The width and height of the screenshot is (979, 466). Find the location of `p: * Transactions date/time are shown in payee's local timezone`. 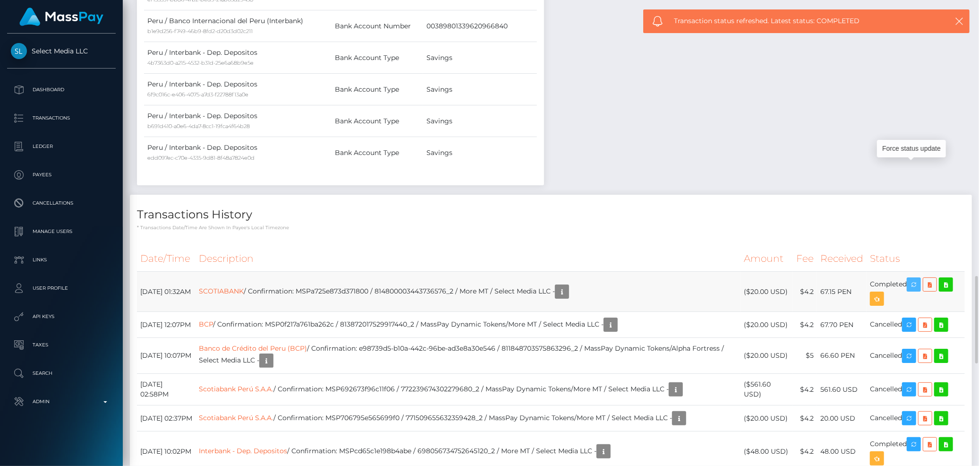

p: * Transactions date/time are shown in payee's local timezone is located at coordinates (551, 227).